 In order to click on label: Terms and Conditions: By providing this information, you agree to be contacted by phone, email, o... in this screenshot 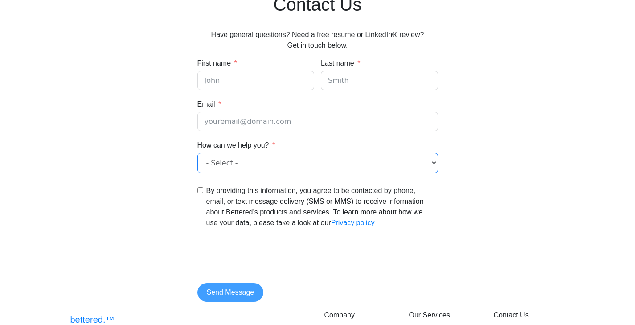, I will do `click(318, 205)`.